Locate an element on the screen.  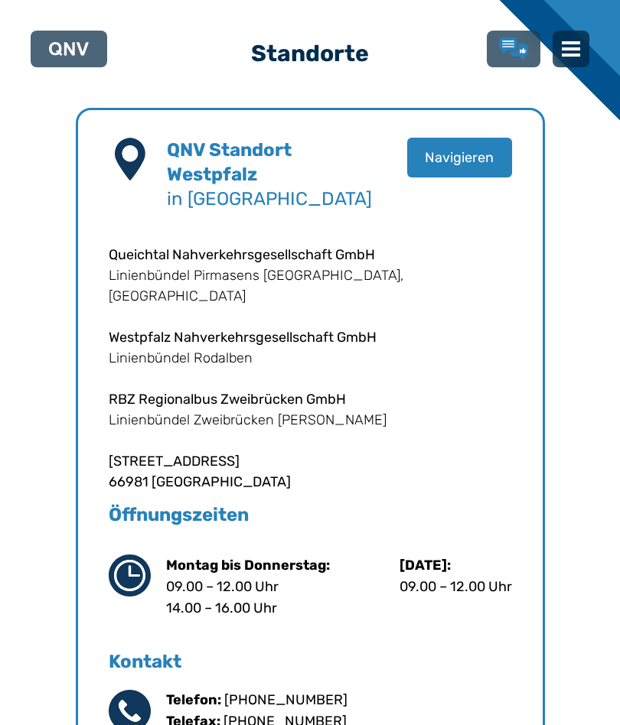
b: Telefon: is located at coordinates (194, 700).